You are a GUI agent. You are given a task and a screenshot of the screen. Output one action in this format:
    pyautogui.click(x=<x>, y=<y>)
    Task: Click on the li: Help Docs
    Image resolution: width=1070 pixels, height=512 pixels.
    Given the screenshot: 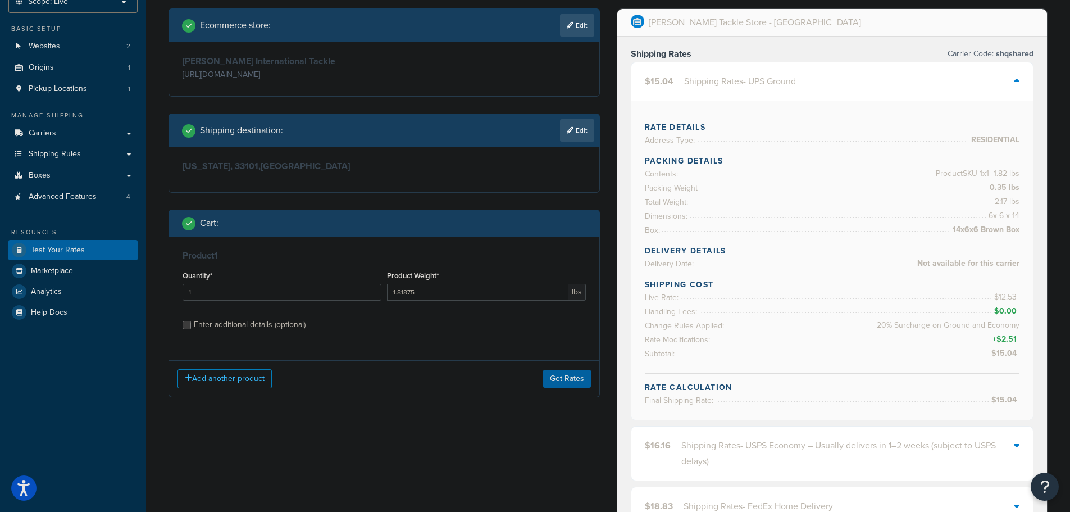 What is the action you would take?
    pyautogui.click(x=73, y=312)
    